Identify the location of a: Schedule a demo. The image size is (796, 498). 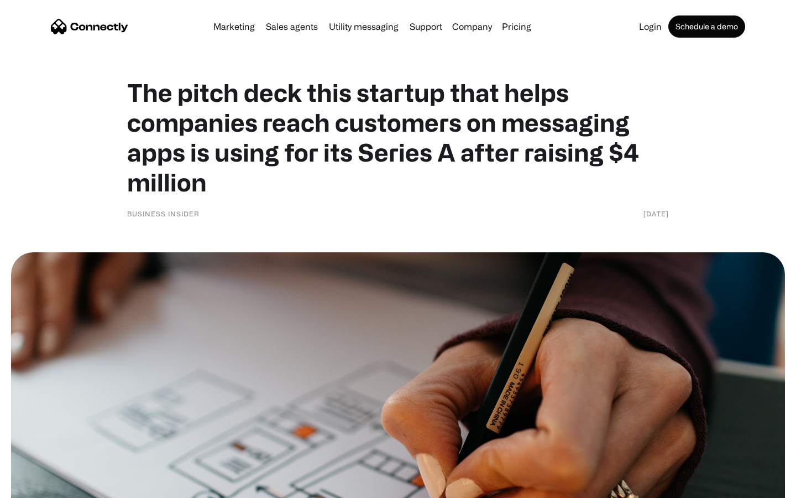
(706, 27).